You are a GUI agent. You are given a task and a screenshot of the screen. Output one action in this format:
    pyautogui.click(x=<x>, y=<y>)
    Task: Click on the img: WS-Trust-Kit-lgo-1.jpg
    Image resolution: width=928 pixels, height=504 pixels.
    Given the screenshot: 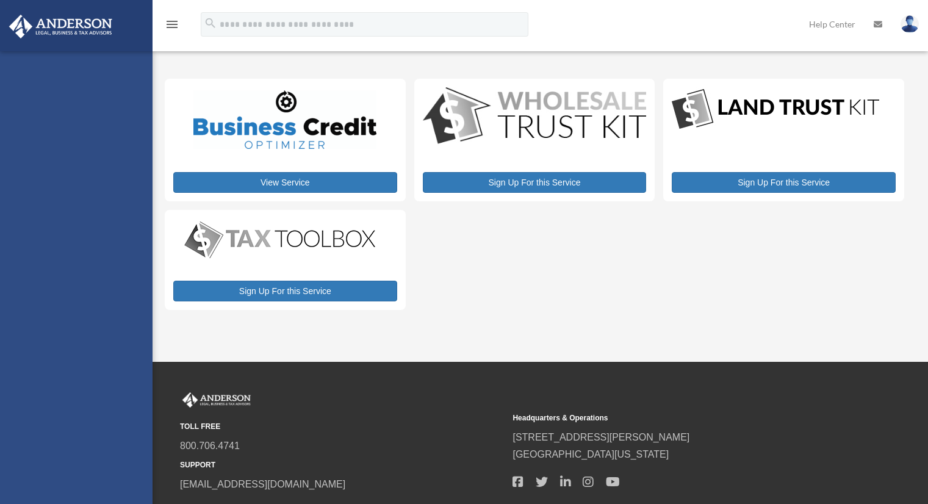 What is the action you would take?
    pyautogui.click(x=535, y=117)
    